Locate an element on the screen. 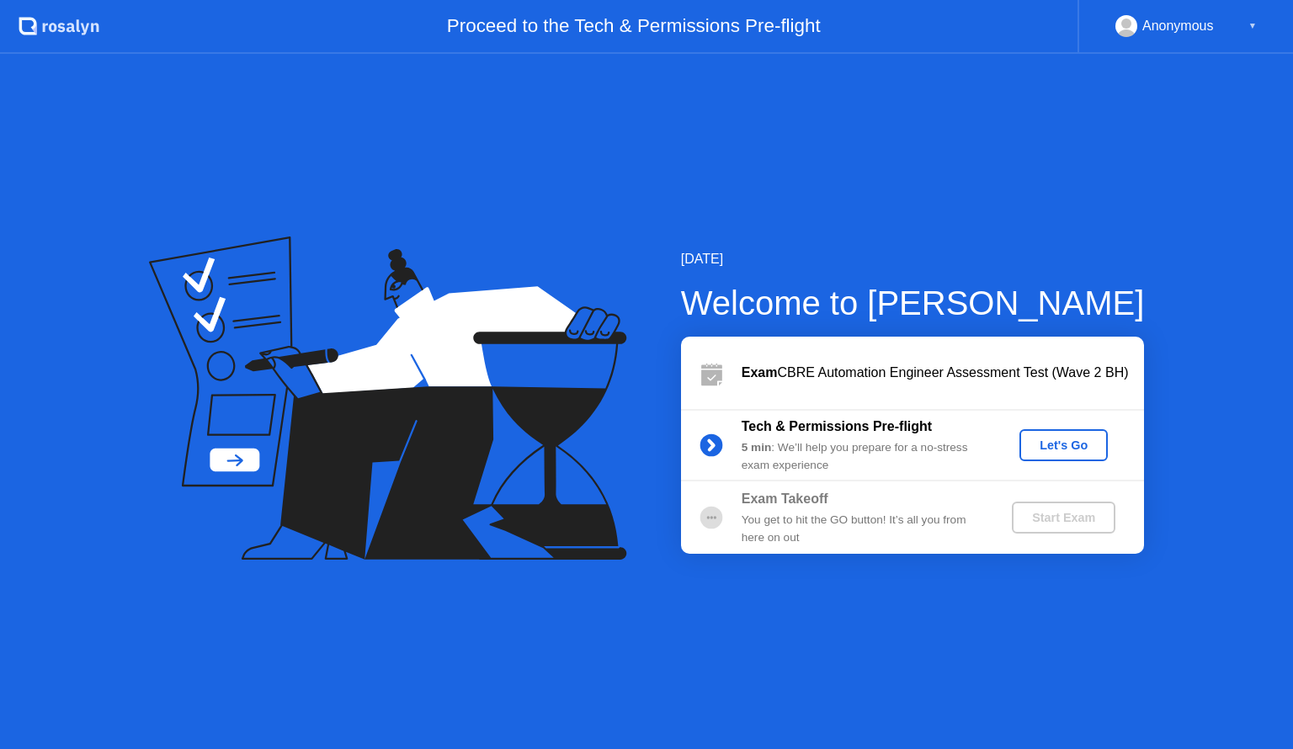 The image size is (1293, 749). b: 5 min is located at coordinates (757, 447).